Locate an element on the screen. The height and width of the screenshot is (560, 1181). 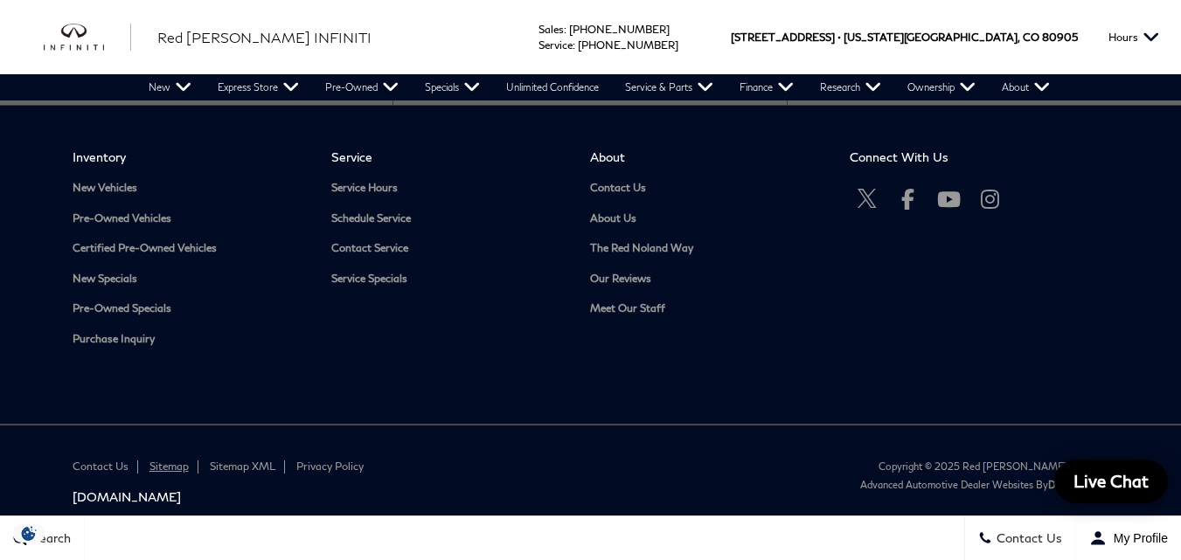
a: Unlimited Confidence is located at coordinates (552, 87).